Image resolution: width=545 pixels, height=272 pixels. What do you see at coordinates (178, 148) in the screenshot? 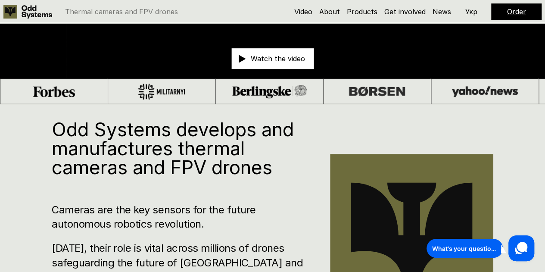
I see `h1: Odd Systems develops and manufactures thermal cameras and FPV drones` at bounding box center [178, 148].